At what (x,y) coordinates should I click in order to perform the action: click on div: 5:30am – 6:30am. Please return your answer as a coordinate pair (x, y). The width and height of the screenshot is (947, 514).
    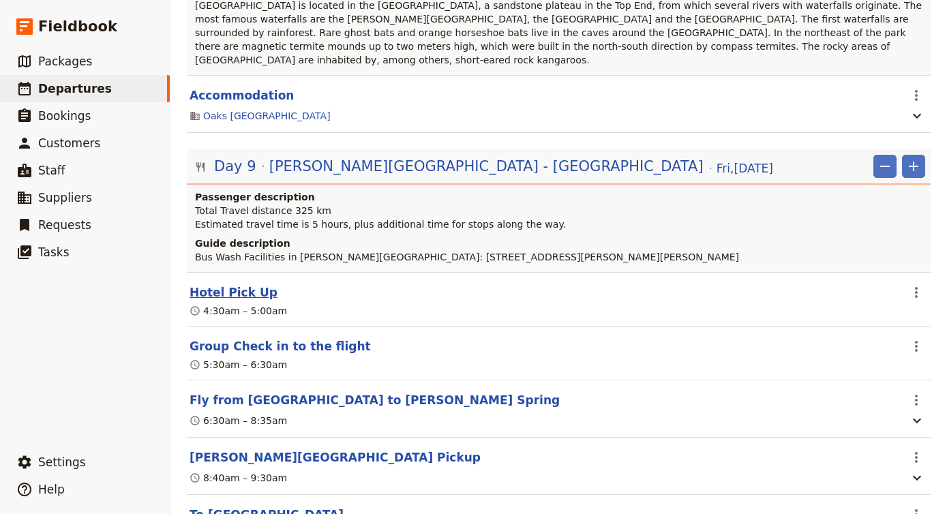
    Looking at the image, I should click on (238, 365).